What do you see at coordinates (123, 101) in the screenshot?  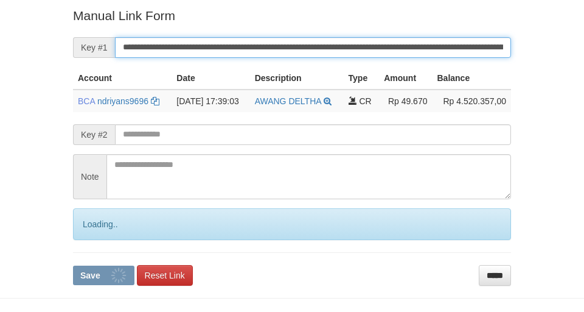 I see `a: ndriyans9696` at bounding box center [123, 101].